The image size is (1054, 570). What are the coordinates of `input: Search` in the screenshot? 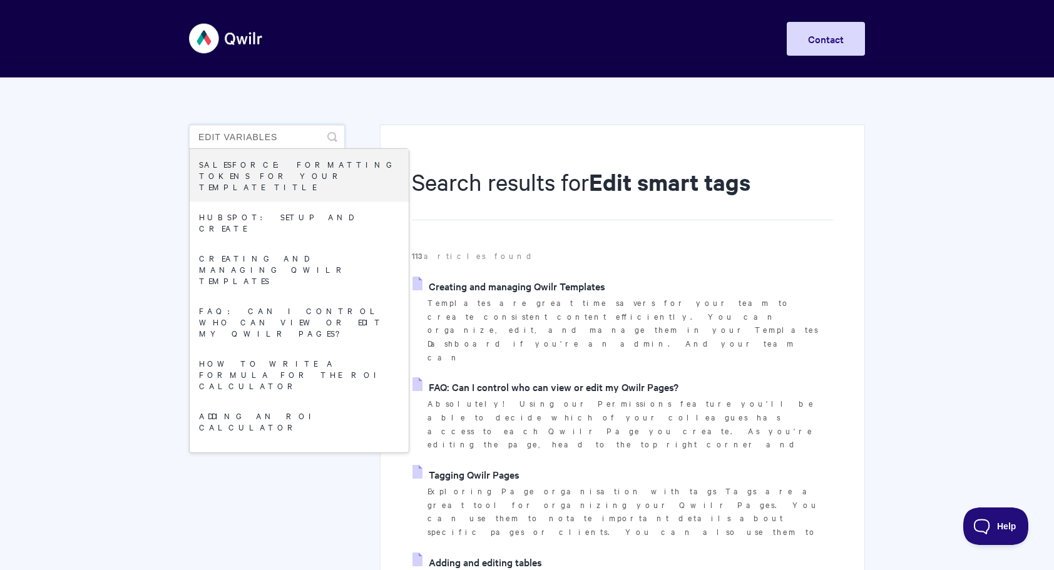 It's located at (267, 137).